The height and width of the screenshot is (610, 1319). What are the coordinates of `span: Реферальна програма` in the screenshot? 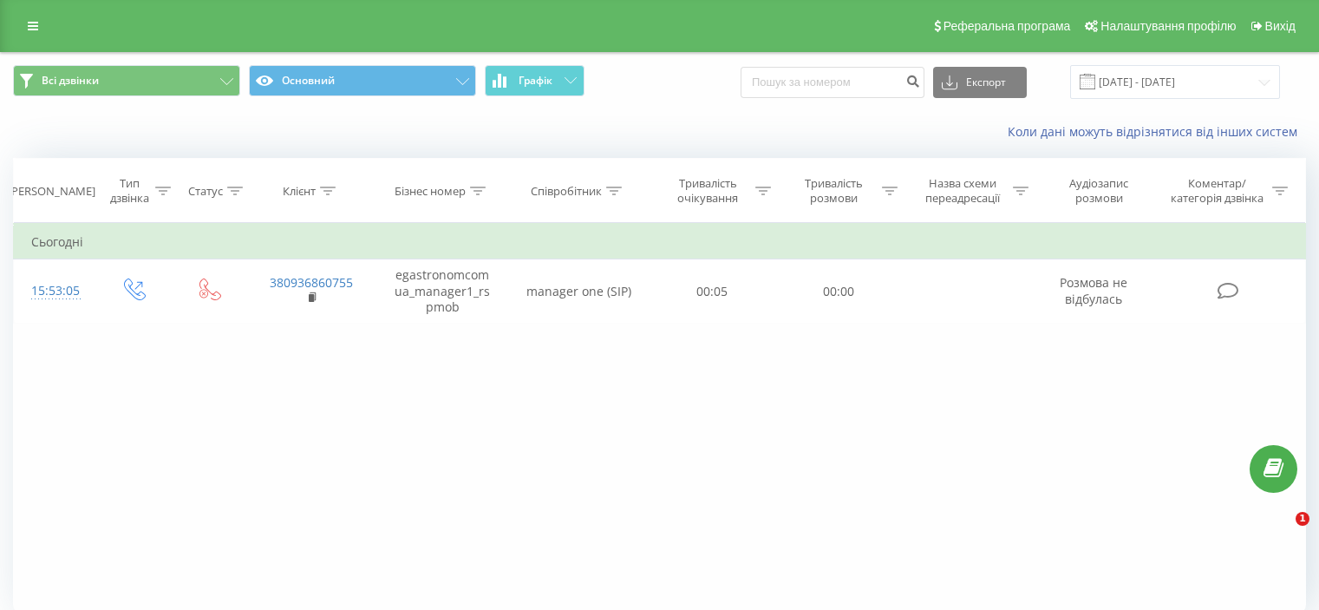 It's located at (1007, 26).